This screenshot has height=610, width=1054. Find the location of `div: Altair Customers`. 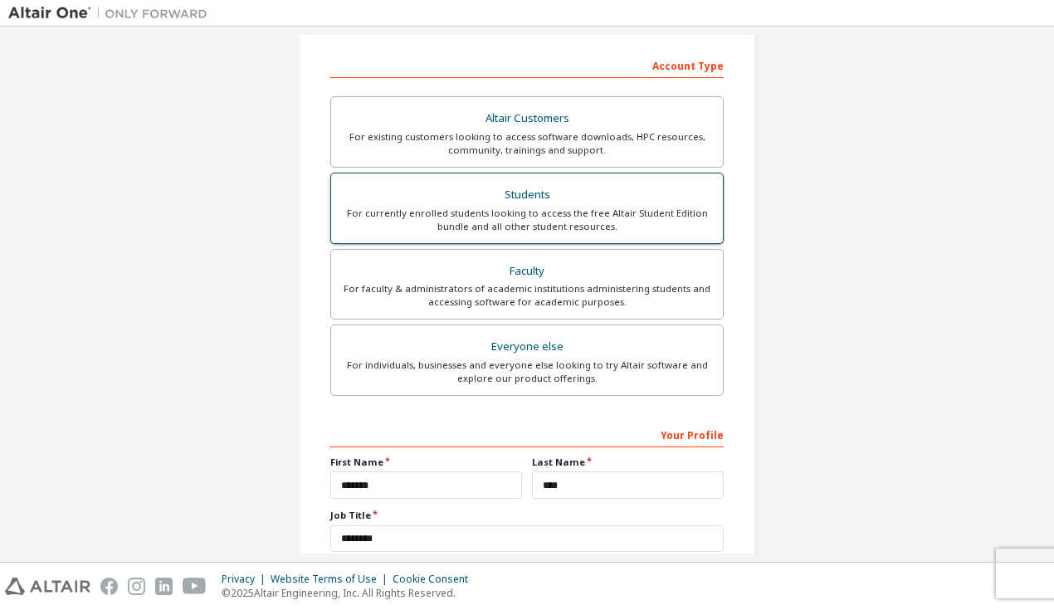

div: Altair Customers is located at coordinates (527, 119).